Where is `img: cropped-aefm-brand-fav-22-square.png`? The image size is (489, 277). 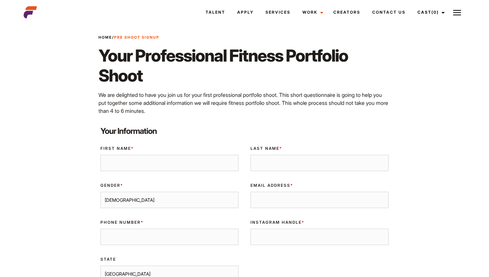 img: cropped-aefm-brand-fav-22-square.png is located at coordinates (30, 12).